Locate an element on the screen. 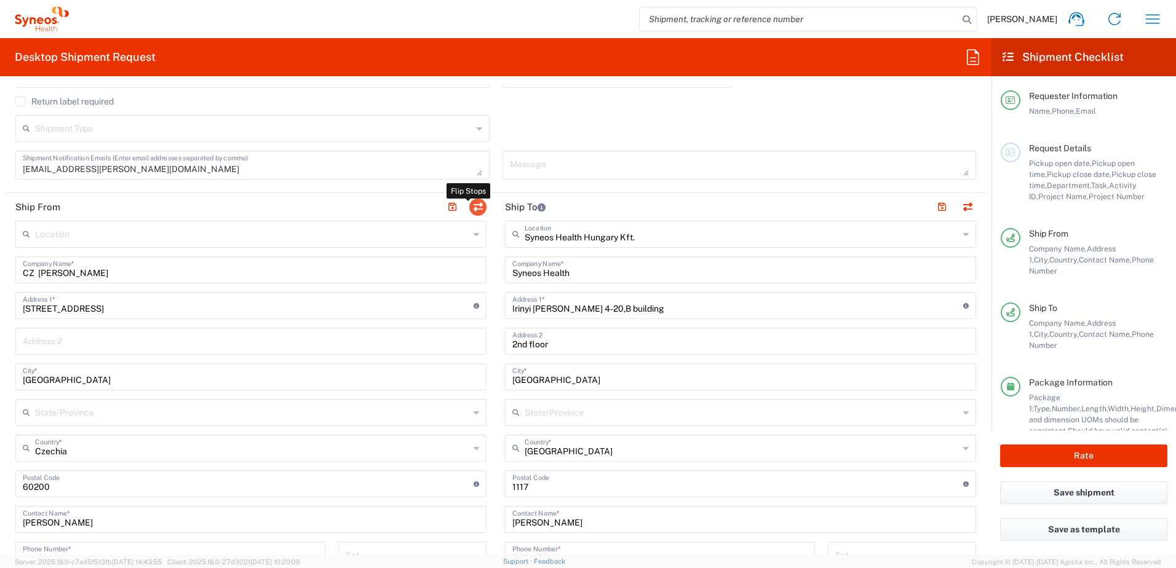  span: Requester Information is located at coordinates (1073, 96).